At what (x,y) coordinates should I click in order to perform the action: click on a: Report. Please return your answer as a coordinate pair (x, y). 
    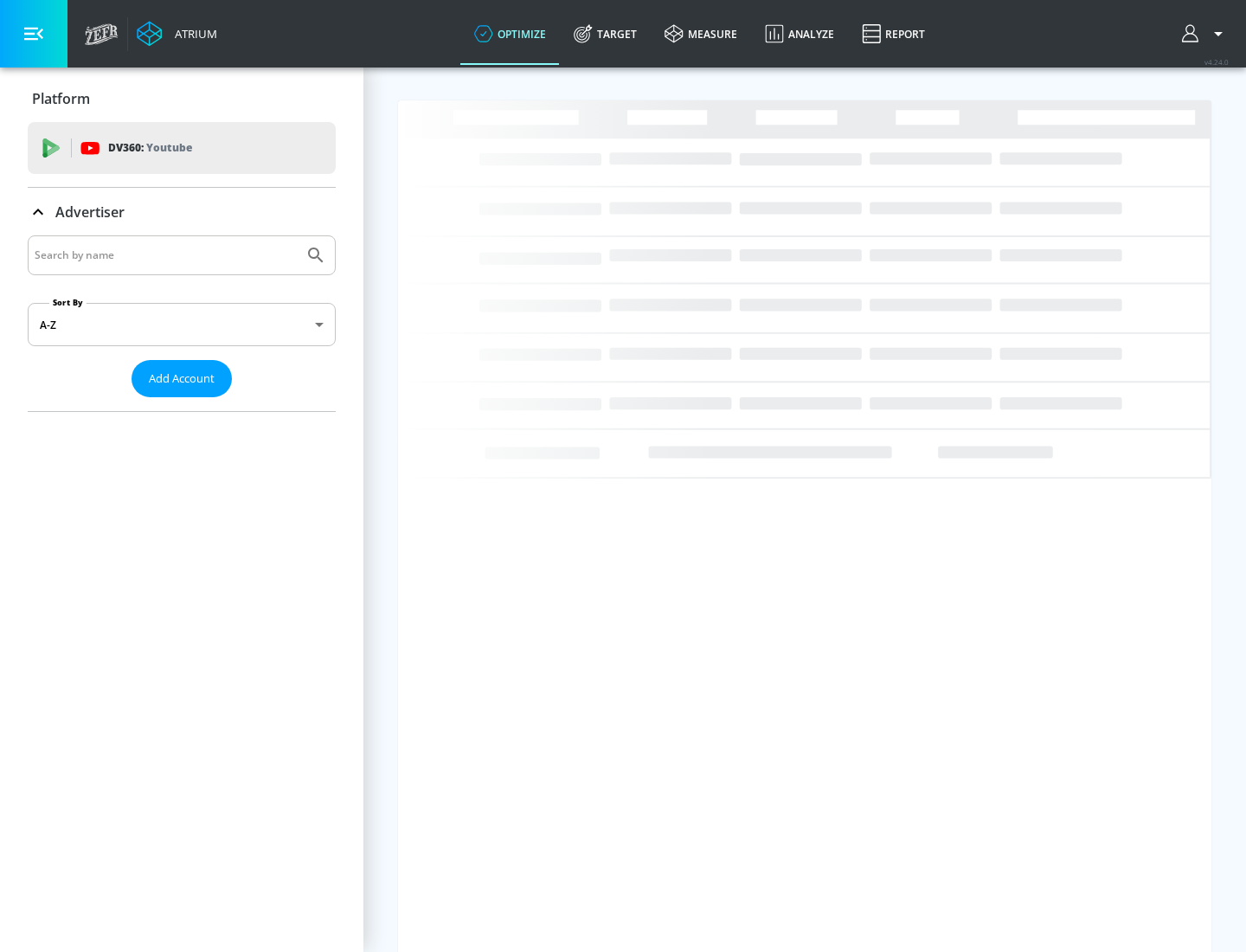
    Looking at the image, I should click on (893, 34).